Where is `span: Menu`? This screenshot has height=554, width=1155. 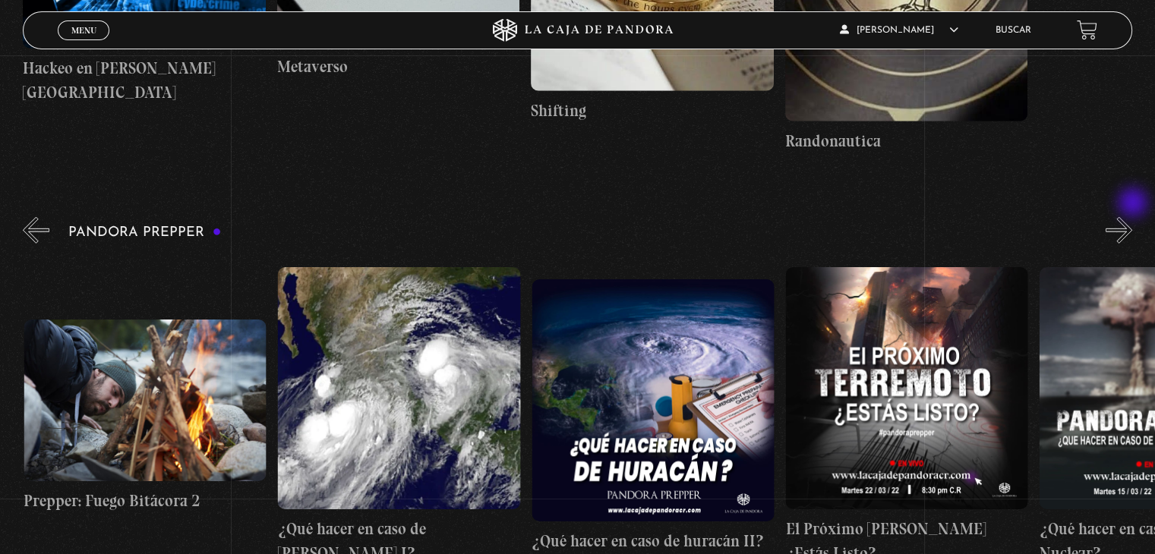
span: Menu is located at coordinates (84, 30).